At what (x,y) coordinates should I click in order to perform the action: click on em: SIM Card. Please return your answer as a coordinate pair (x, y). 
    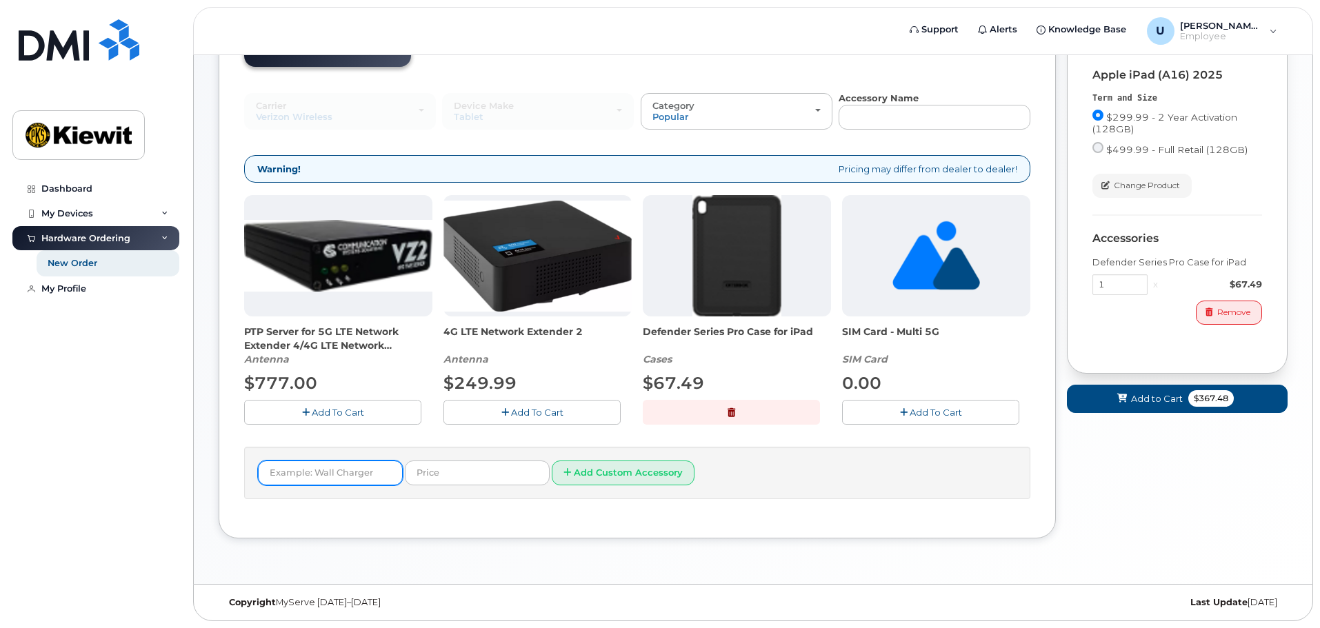
    Looking at the image, I should click on (865, 359).